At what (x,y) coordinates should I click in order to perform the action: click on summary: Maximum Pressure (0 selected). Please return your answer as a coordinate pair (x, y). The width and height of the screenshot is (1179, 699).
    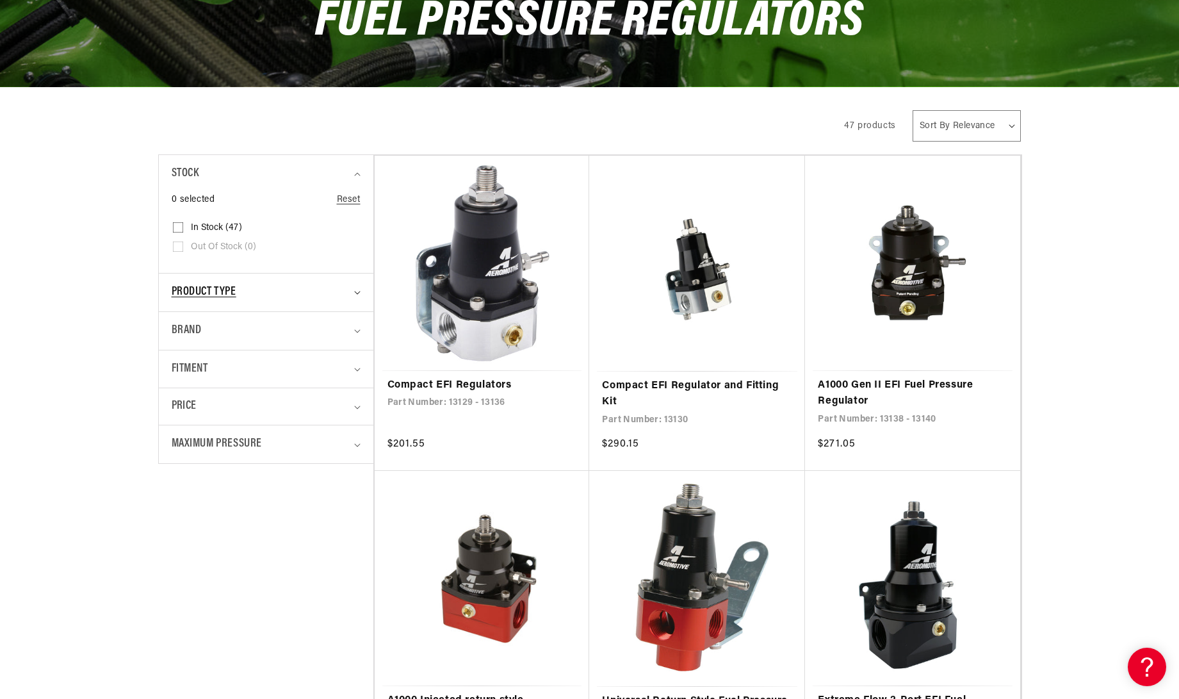
    Looking at the image, I should click on (266, 444).